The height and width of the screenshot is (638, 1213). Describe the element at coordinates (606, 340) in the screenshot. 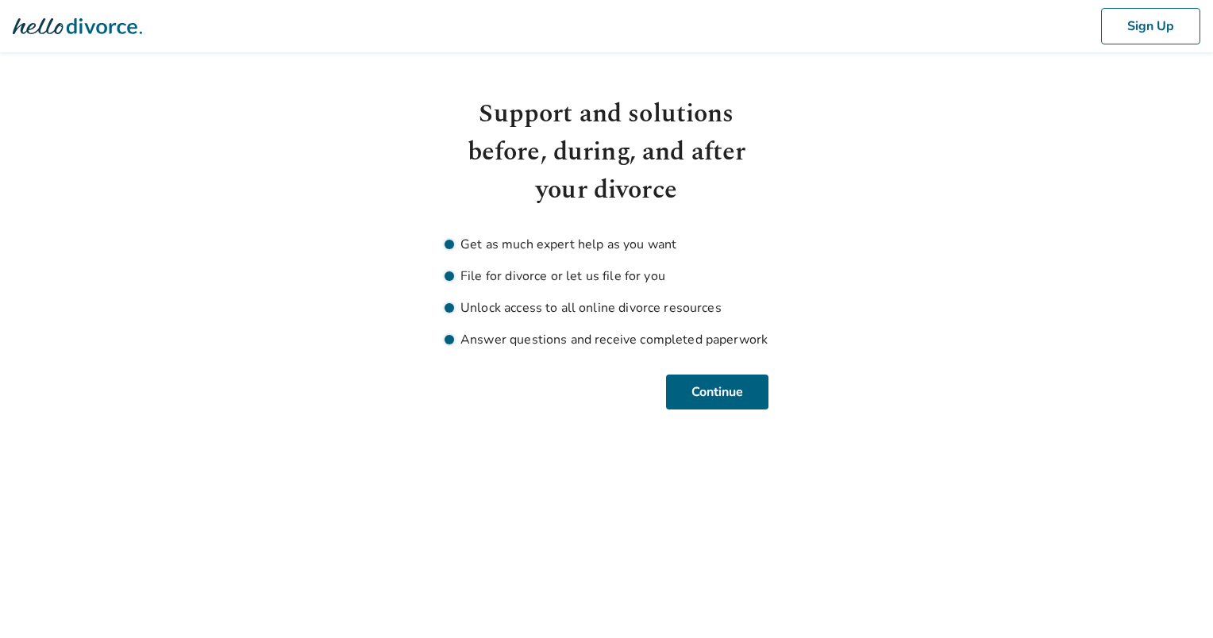

I see `li: Answer questions and receive completed paperwork` at that location.